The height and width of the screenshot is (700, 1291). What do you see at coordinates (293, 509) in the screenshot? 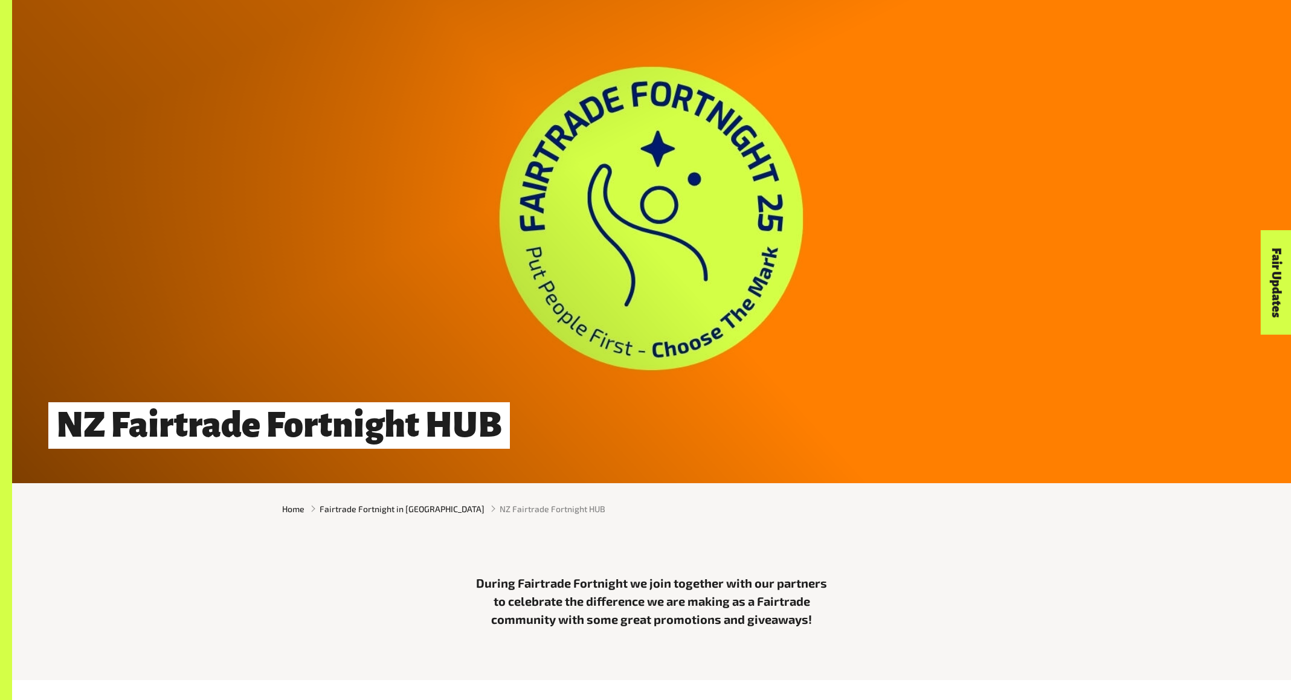
I see `span: Home` at bounding box center [293, 509].